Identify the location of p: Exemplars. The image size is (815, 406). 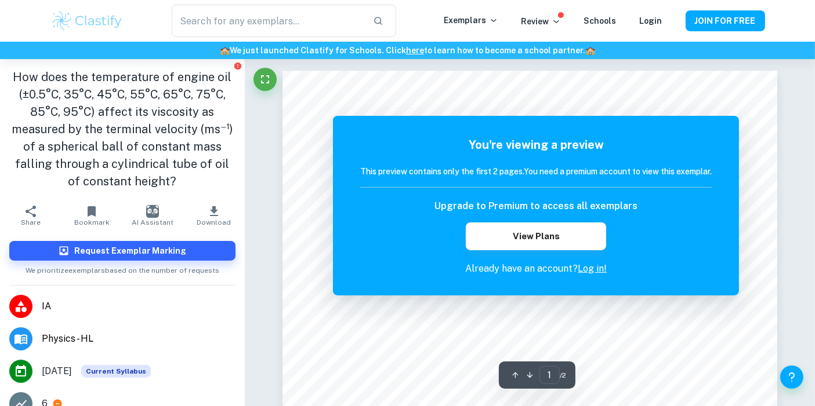
(471, 20).